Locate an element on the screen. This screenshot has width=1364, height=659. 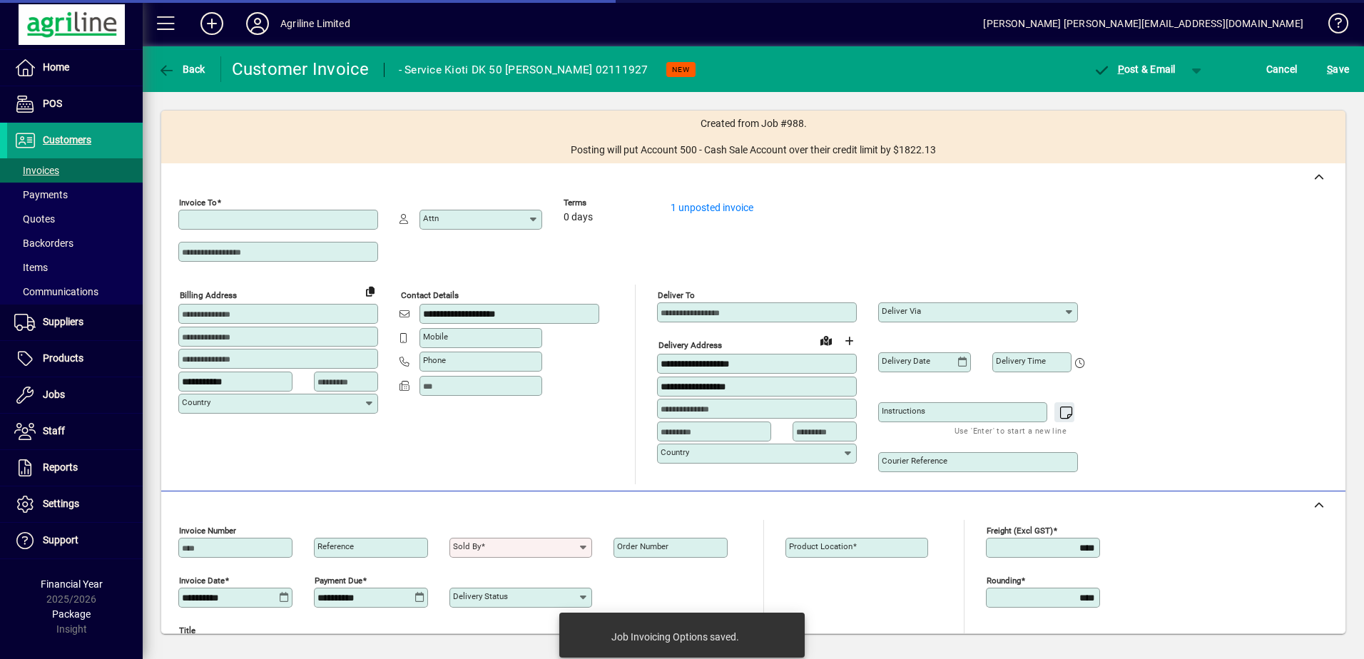
a: Reports is located at coordinates (75, 468).